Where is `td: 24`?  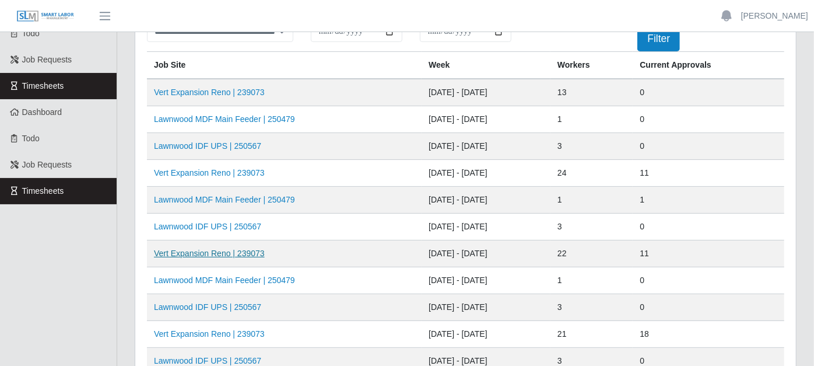
td: 24 is located at coordinates (592, 173).